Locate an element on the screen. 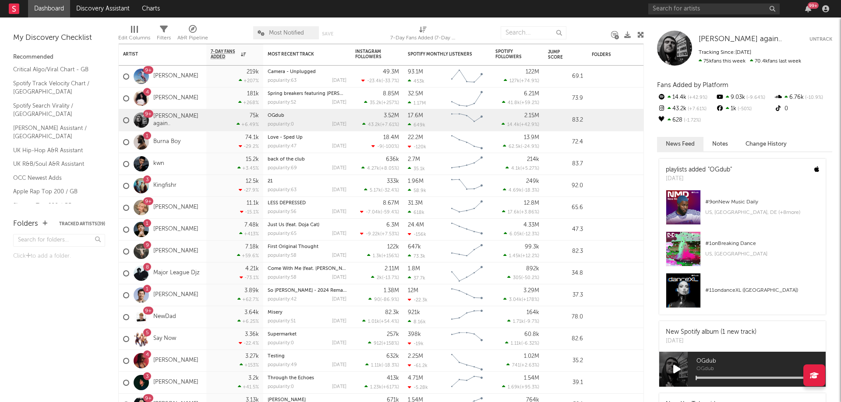 Image resolution: width=841 pixels, height=402 pixels. div: Recommended is located at coordinates (59, 57).